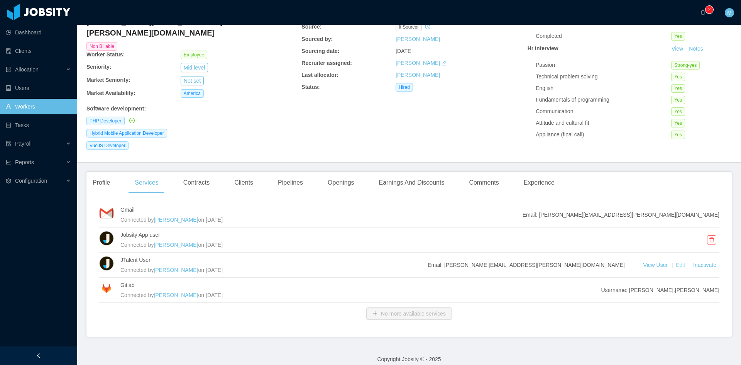  Describe the element at coordinates (709, 10) in the screenshot. I see `p: 2` at that location.